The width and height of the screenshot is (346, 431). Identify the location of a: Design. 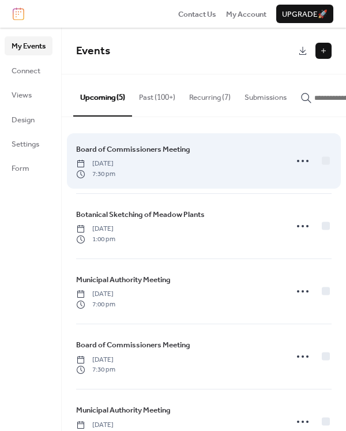
(28, 120).